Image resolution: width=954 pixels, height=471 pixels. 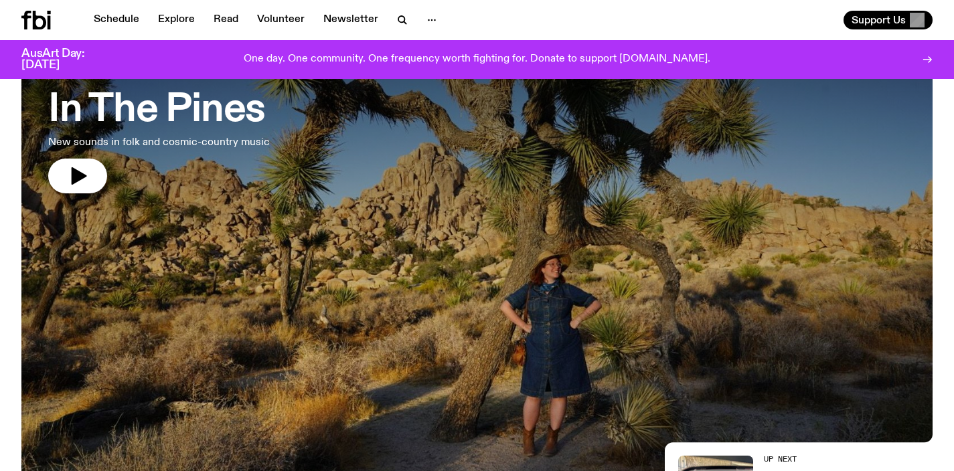 I want to click on a: Newsletter, so click(x=351, y=20).